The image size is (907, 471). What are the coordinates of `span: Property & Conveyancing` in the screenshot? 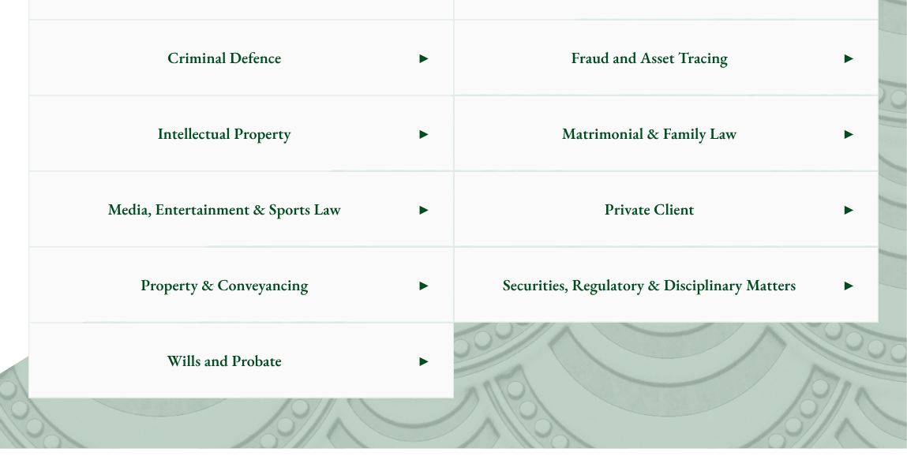 It's located at (224, 285).